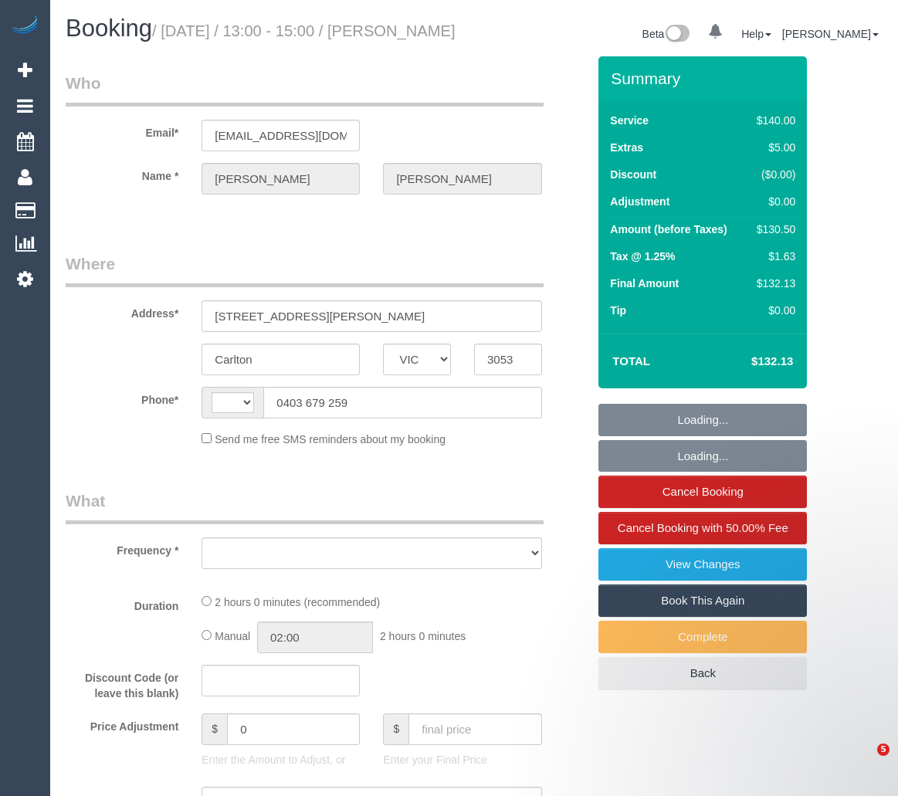 The width and height of the screenshot is (898, 796). I want to click on input: Suburb*, so click(280, 359).